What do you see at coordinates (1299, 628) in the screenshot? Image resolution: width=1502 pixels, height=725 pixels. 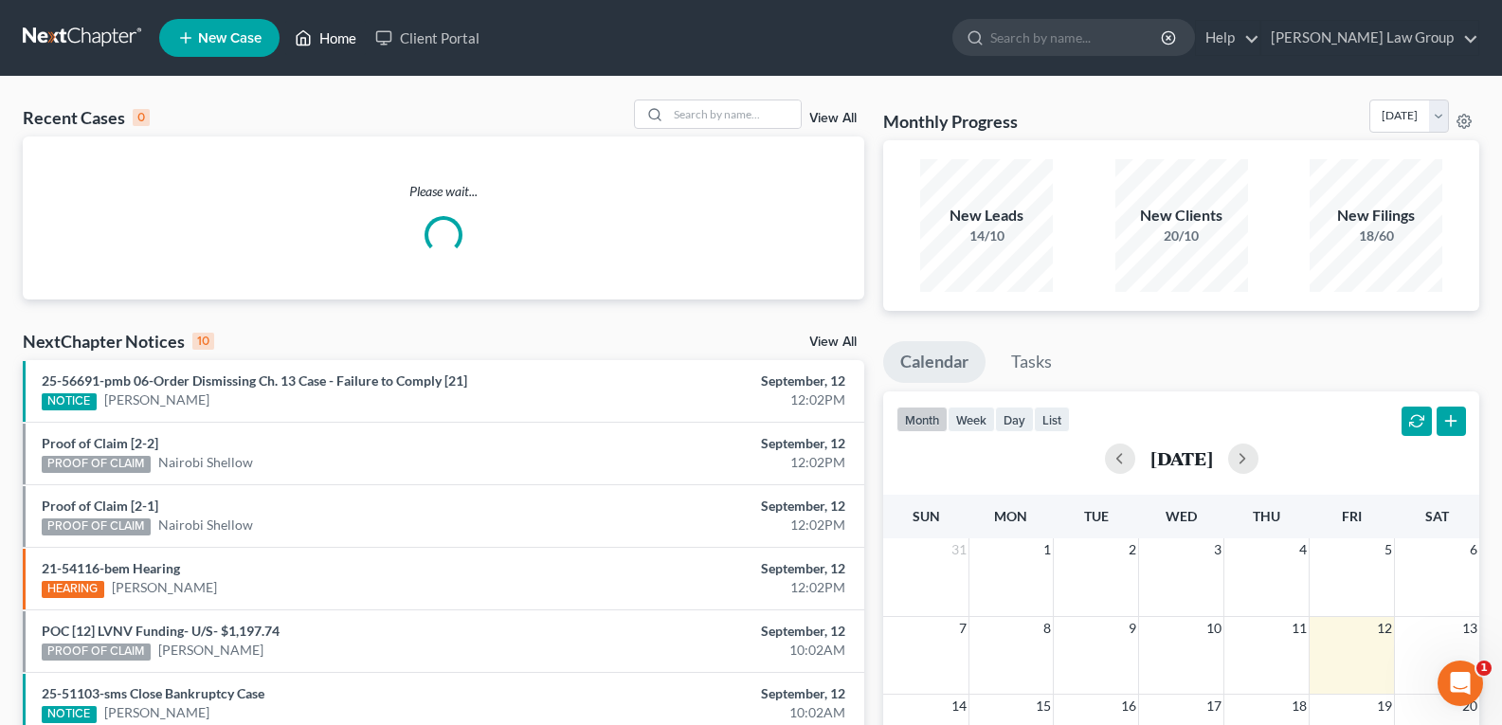 I see `span: 11` at bounding box center [1299, 628].